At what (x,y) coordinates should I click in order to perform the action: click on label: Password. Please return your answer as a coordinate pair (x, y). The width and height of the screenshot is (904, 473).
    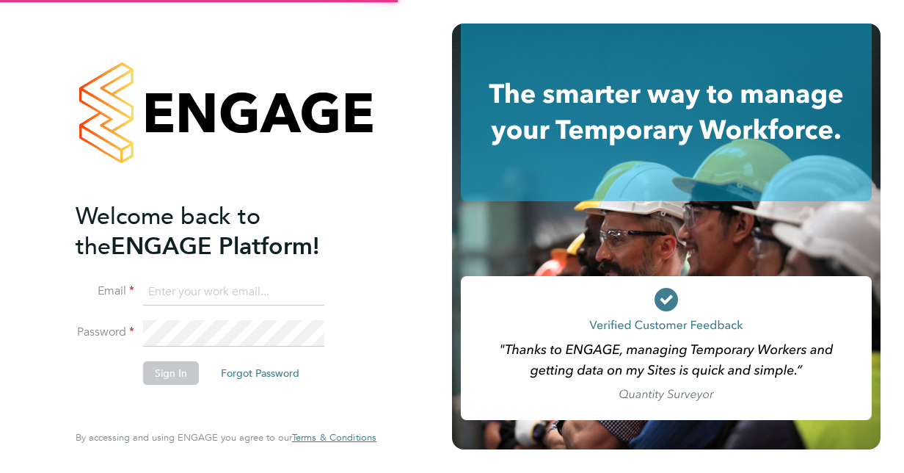
    Looking at the image, I should click on (105, 332).